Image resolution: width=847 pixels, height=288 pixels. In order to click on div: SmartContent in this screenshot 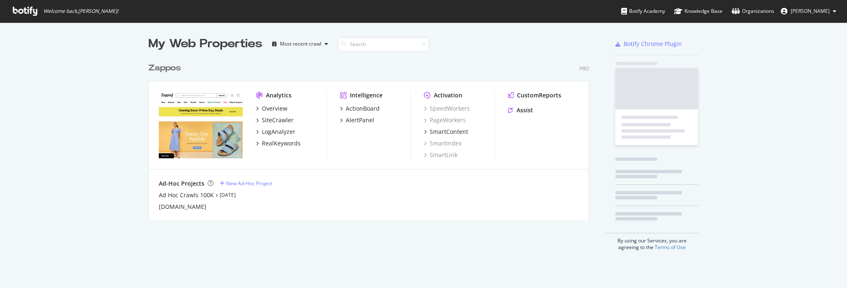, I will do `click(449, 132)`.